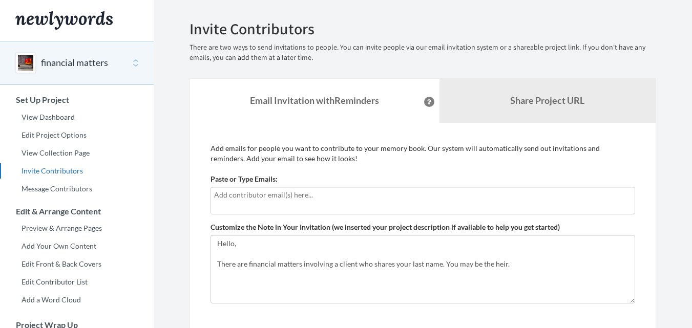 This screenshot has height=328, width=692. What do you see at coordinates (423, 195) in the screenshot?
I see `input: Add contributor email(s) here...` at bounding box center [423, 195].